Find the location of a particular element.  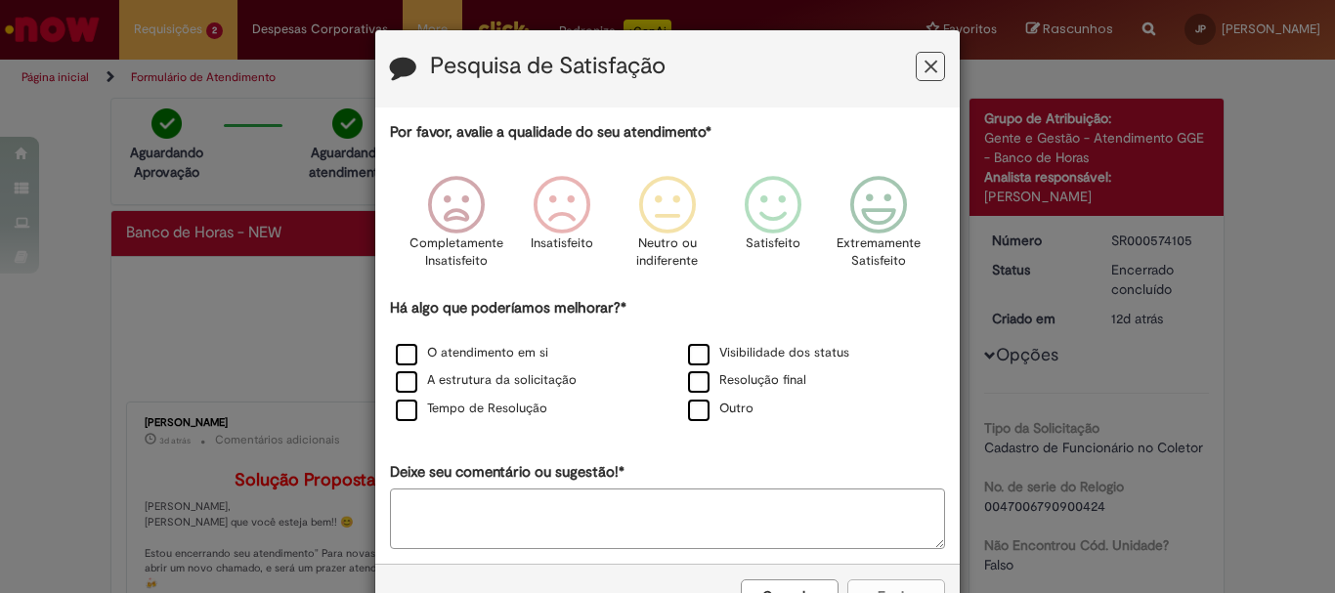

label: Outro is located at coordinates (720, 408).